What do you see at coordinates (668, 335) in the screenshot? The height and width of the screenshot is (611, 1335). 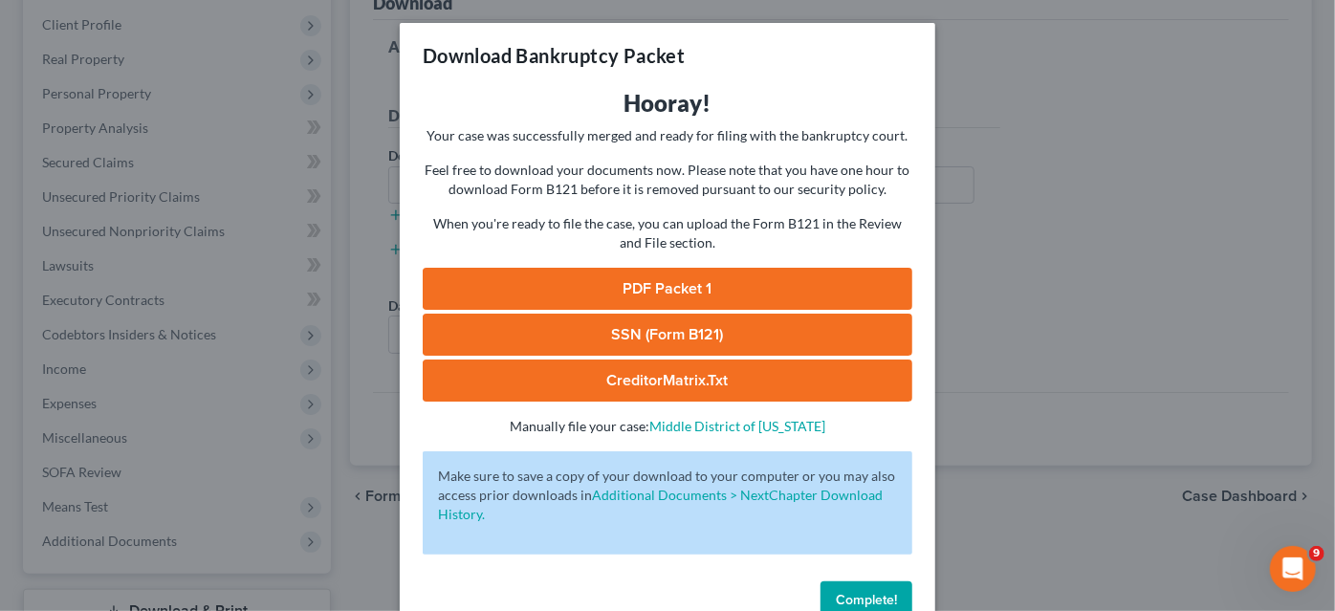 I see `a: SSN (Form B121)` at bounding box center [668, 335].